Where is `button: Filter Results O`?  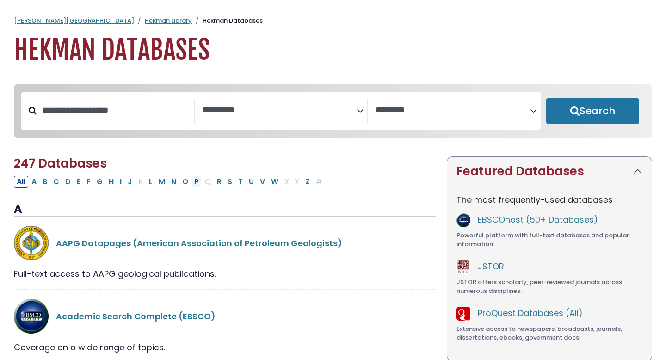 button: Filter Results O is located at coordinates (185, 182).